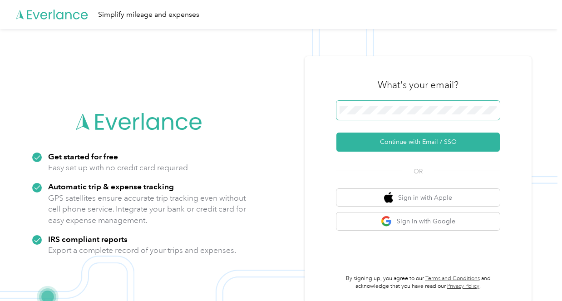 This screenshot has height=301, width=562. I want to click on strong: Get started for free, so click(83, 156).